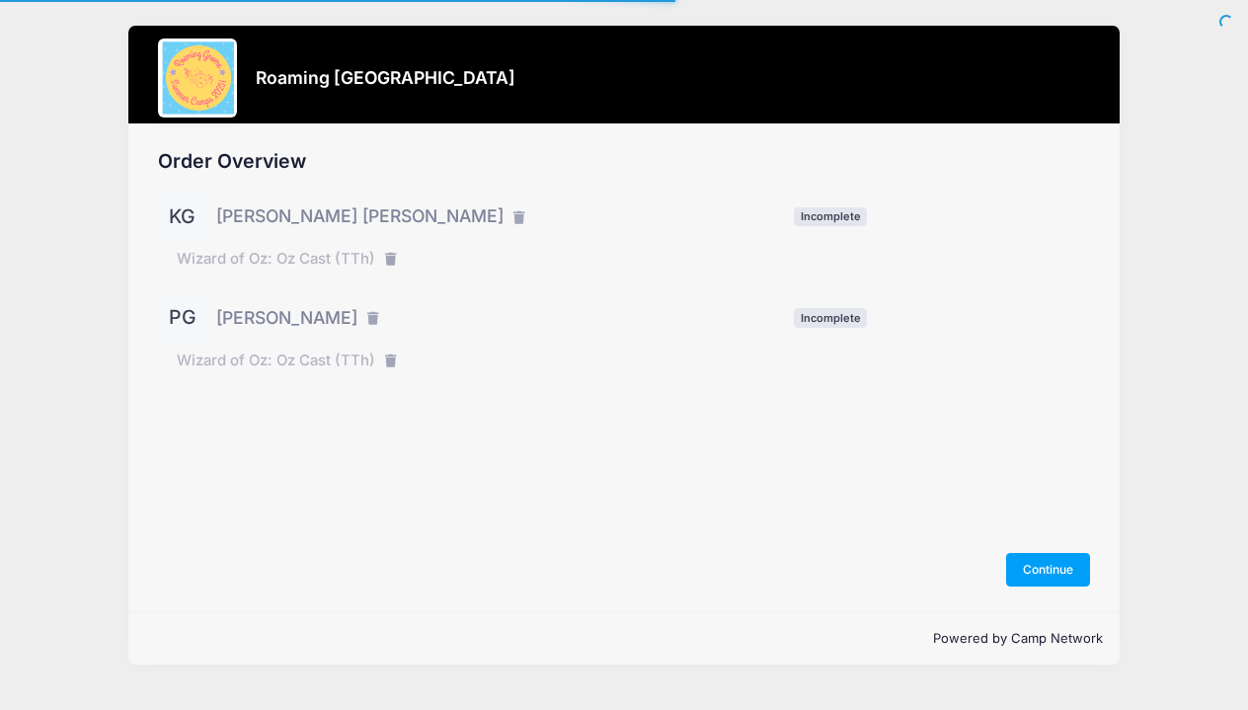 This screenshot has height=710, width=1248. What do you see at coordinates (624, 639) in the screenshot?
I see `p: Powered by Camp Network` at bounding box center [624, 639].